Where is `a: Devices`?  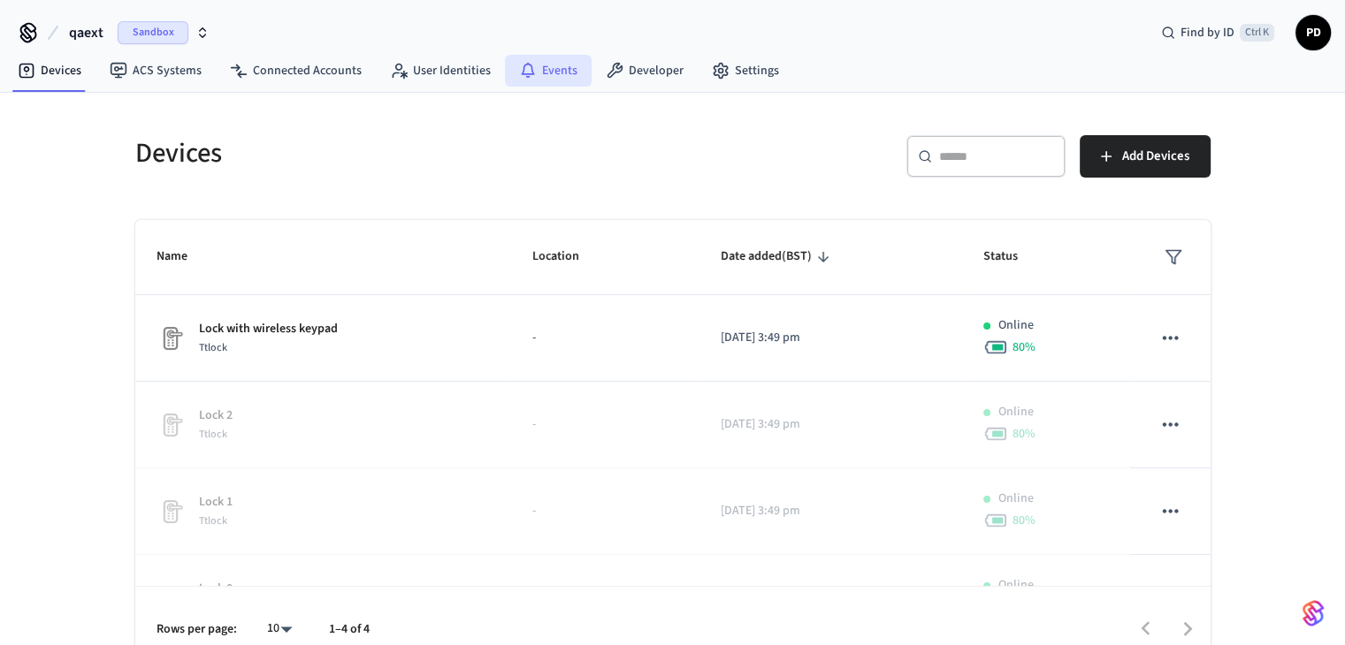 a: Devices is located at coordinates (50, 71).